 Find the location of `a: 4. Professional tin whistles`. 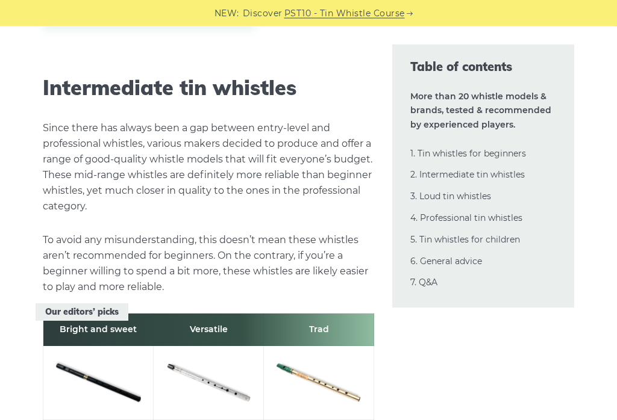

a: 4. Professional tin whistles is located at coordinates (466, 218).